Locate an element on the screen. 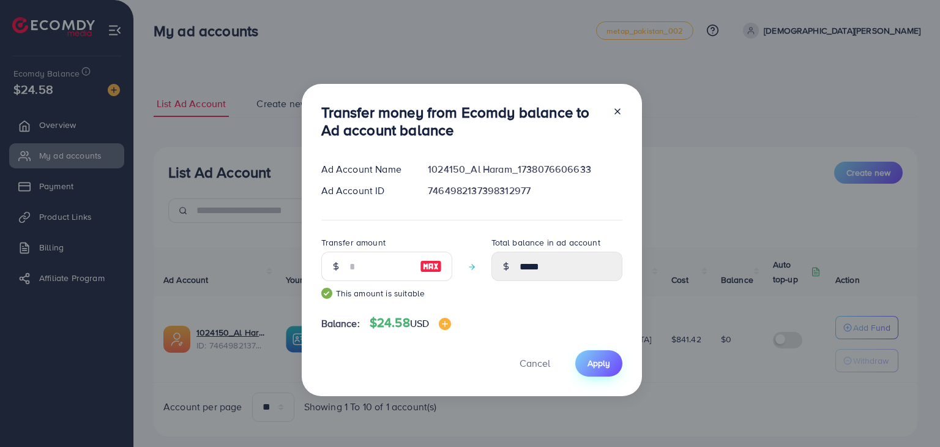  h3: Transfer money from Ecomdy balance to Ad account balance is located at coordinates (462, 121).